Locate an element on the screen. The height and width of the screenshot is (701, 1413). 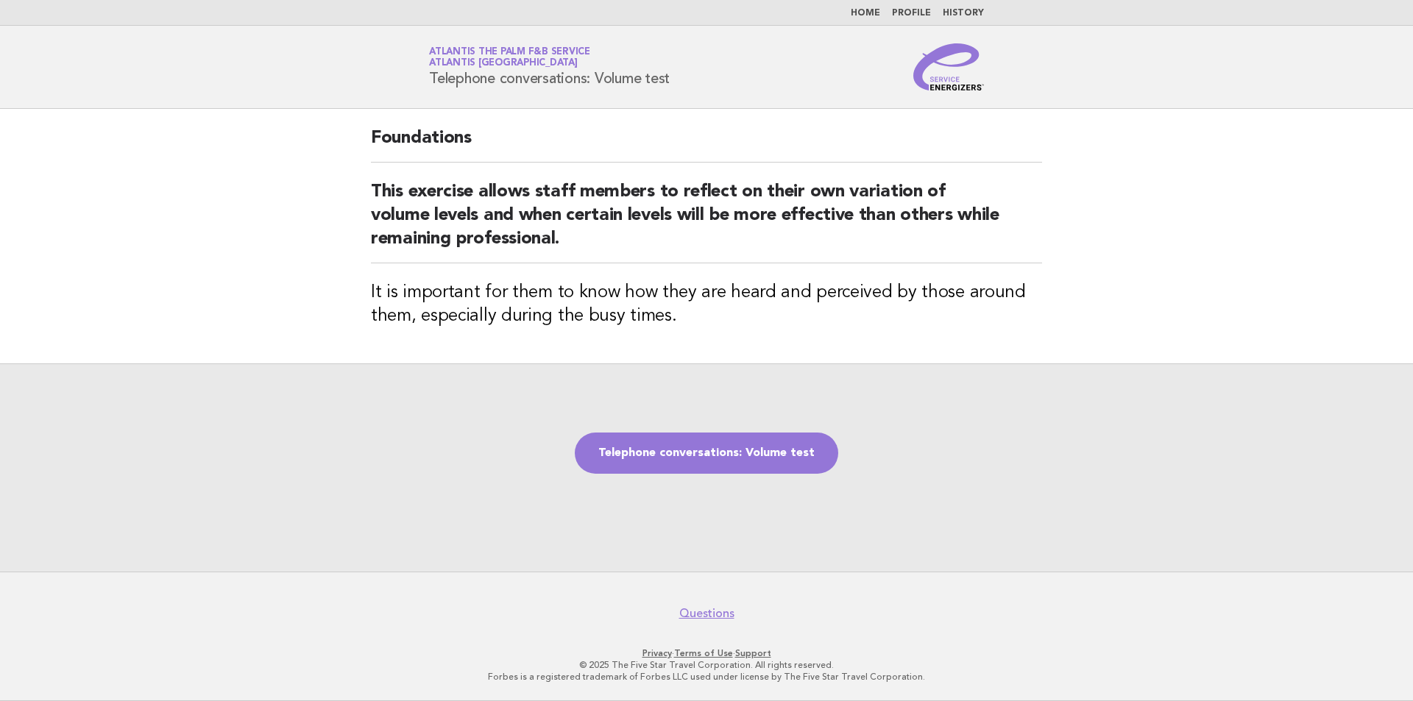
img: Service Energizers is located at coordinates (949, 67).